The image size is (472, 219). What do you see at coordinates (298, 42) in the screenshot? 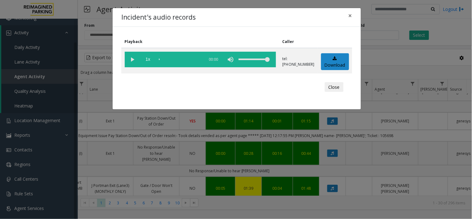
I see `th: Caller` at bounding box center [298, 42].